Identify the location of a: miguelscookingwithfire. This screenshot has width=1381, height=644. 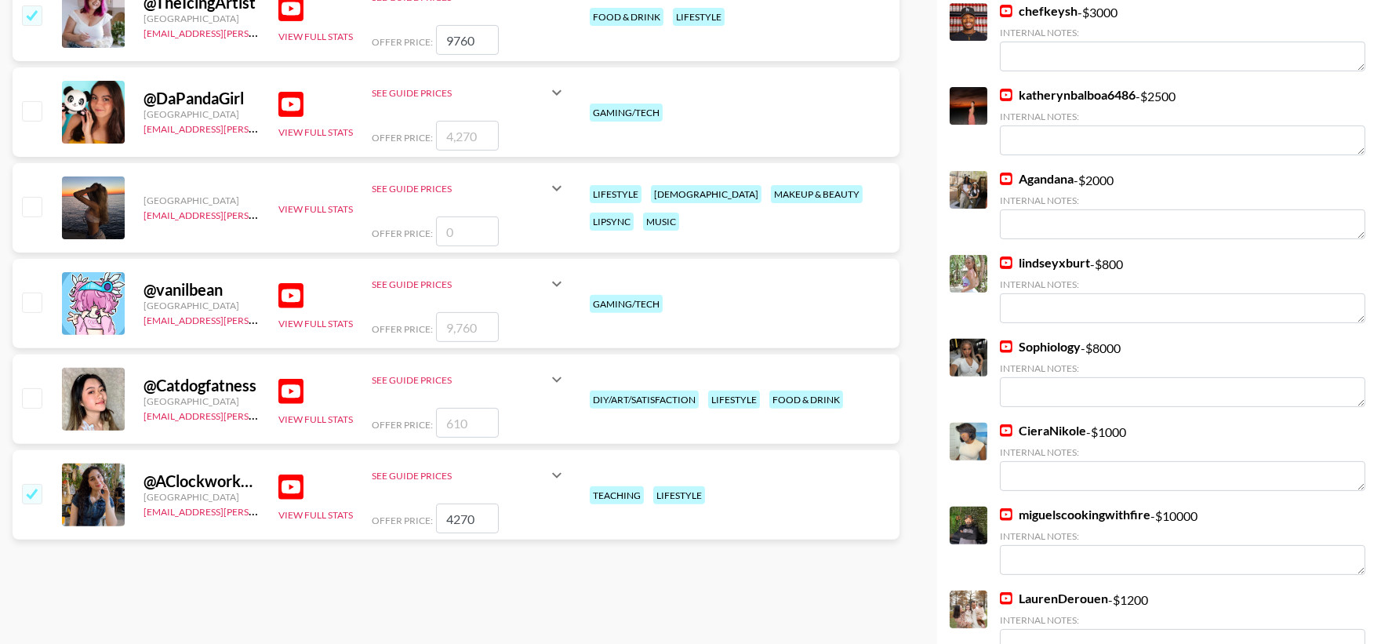
(1075, 514).